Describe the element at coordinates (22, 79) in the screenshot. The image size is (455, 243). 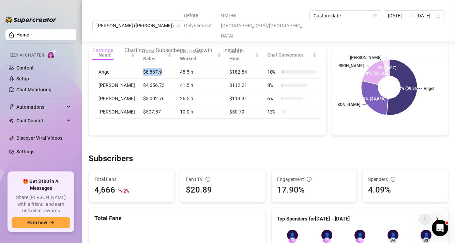
I see `a: Setup` at that location.